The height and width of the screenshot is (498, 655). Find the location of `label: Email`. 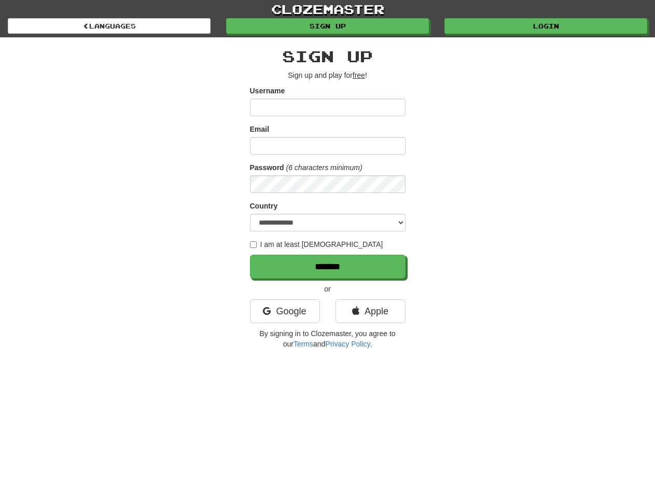

label: Email is located at coordinates (259, 129).